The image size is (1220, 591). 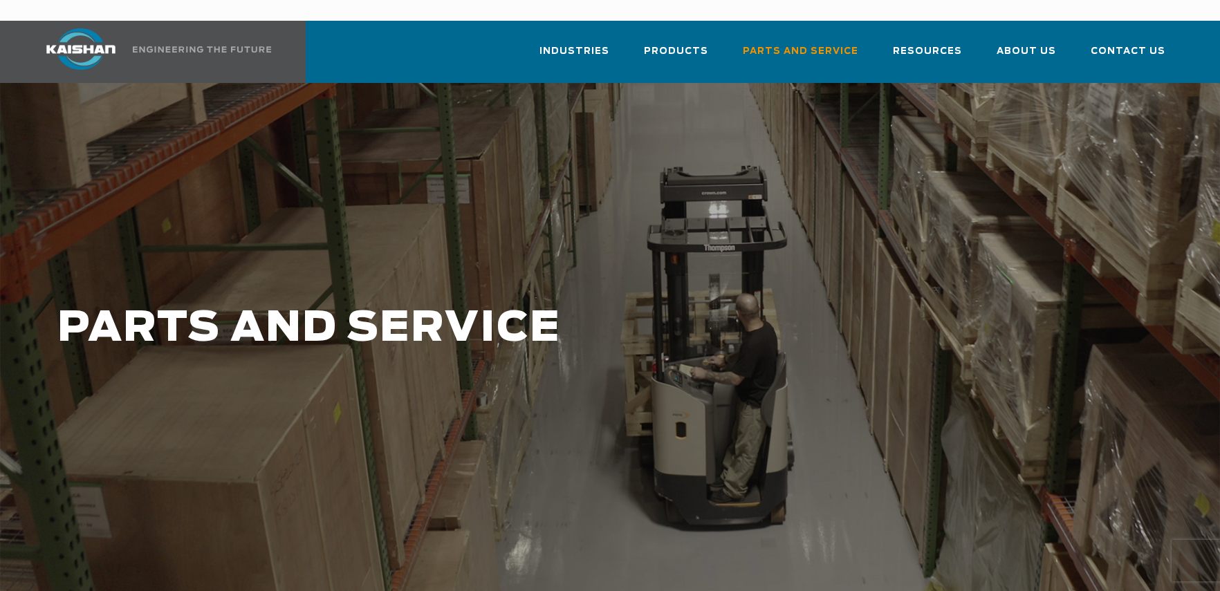 What do you see at coordinates (676, 57) in the screenshot?
I see `a: Products` at bounding box center [676, 57].